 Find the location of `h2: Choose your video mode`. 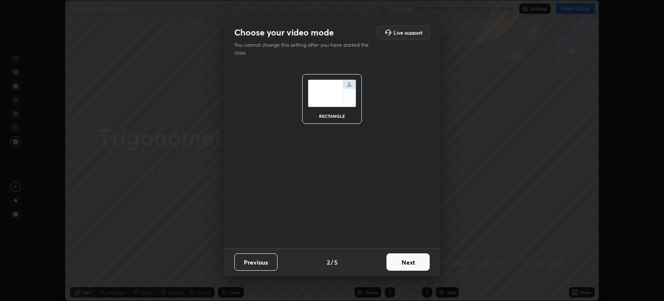

h2: Choose your video mode is located at coordinates (284, 32).